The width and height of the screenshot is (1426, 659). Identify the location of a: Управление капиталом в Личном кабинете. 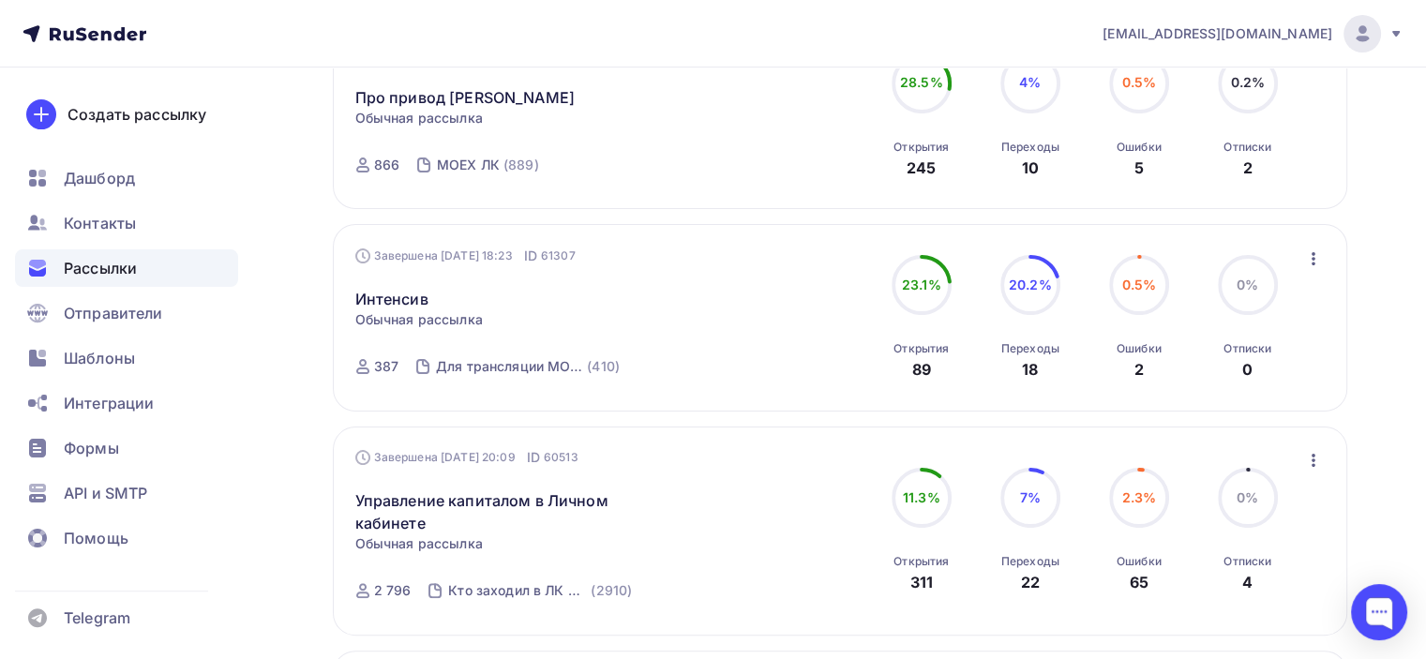
(516, 512).